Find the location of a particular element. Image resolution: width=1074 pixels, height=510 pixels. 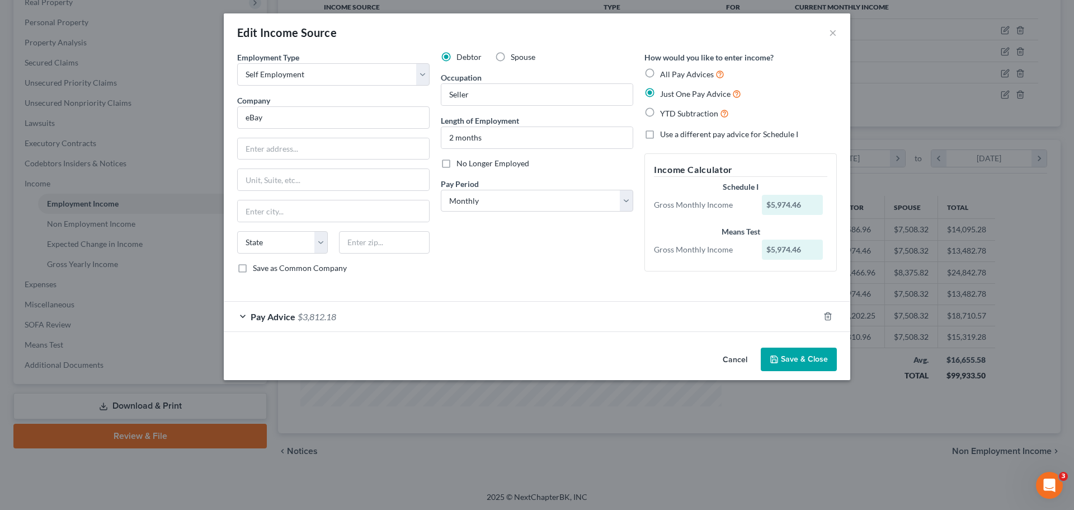

input: Unit, Suite, etc... is located at coordinates (334, 180).